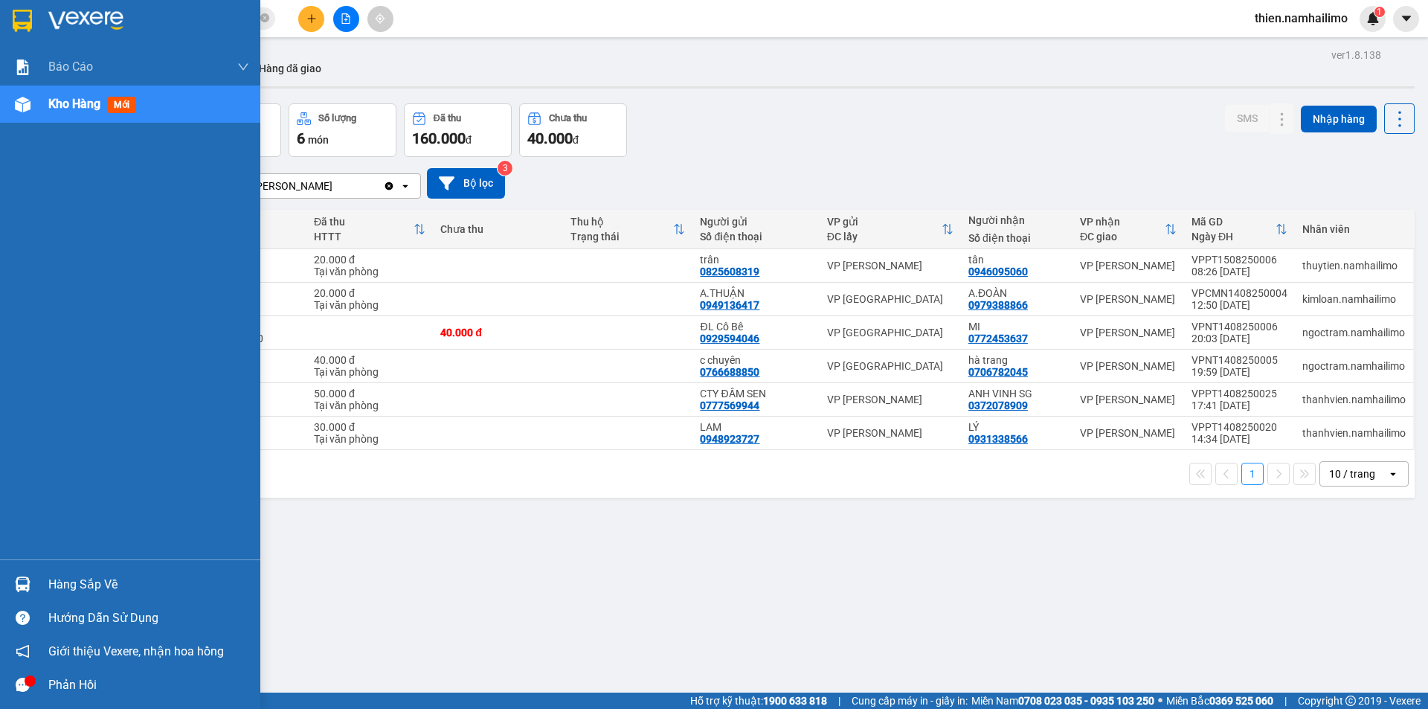 This screenshot has width=1428, height=709. What do you see at coordinates (756, 260) in the screenshot?
I see `div: trân` at bounding box center [756, 260].